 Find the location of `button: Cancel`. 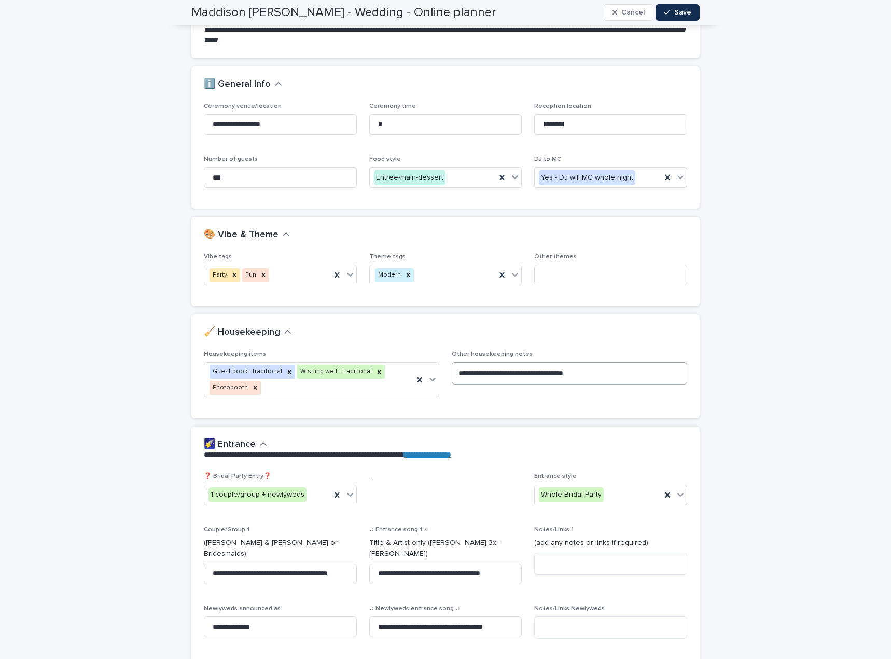

button: Cancel is located at coordinates (629, 12).